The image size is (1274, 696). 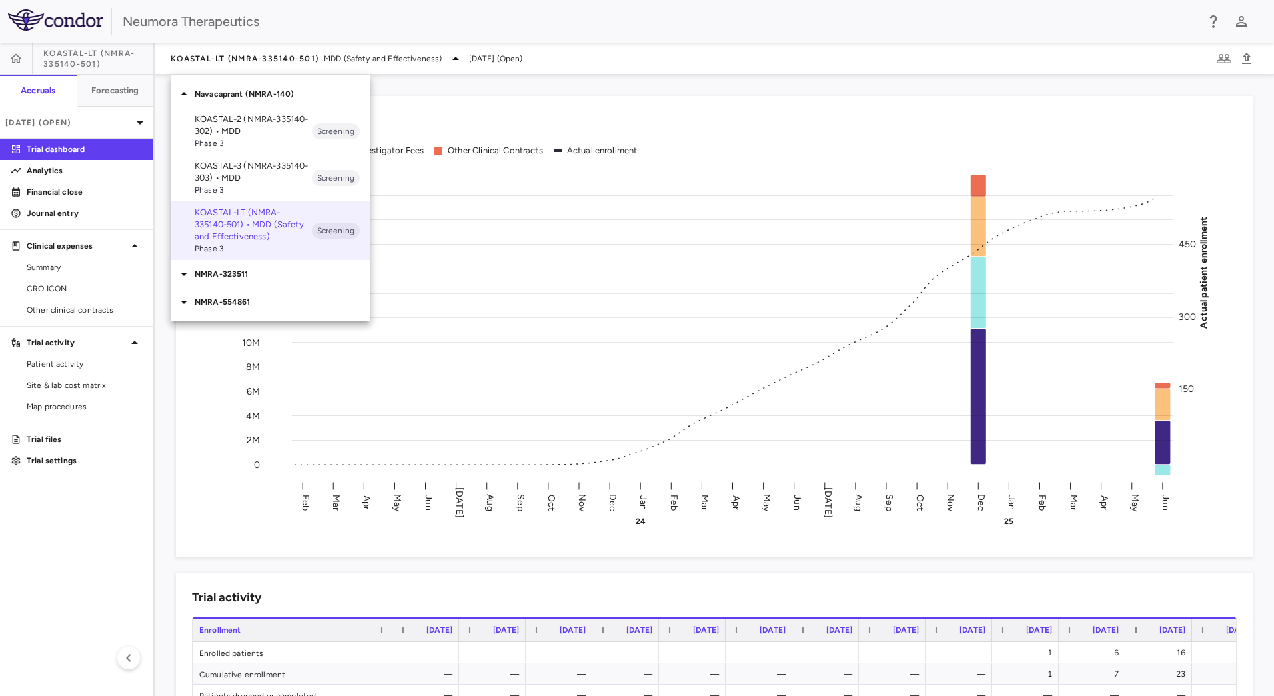 I want to click on p: NMRA-323511, so click(x=283, y=274).